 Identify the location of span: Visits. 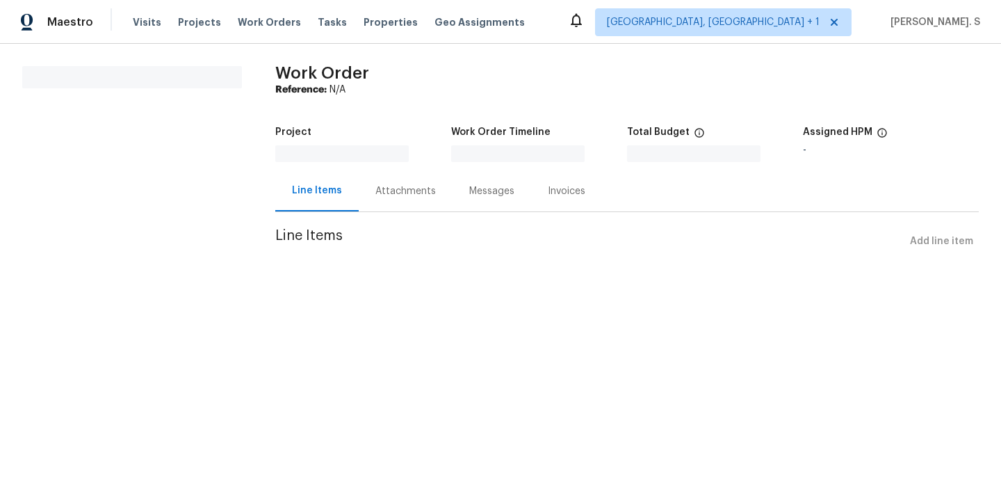
(147, 22).